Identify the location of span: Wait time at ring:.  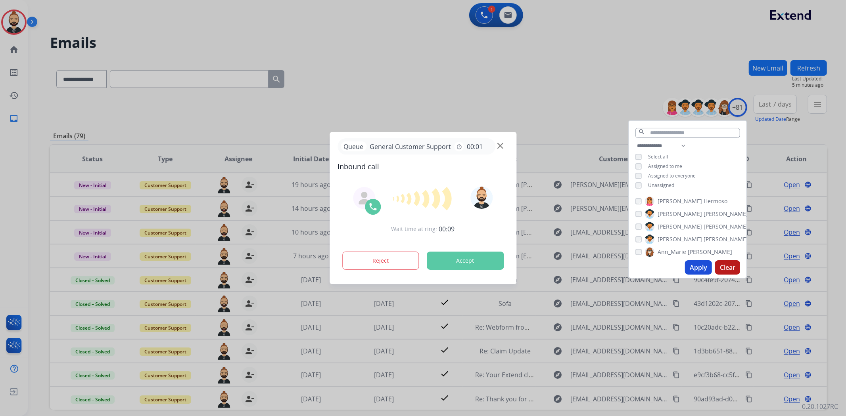
(415, 229).